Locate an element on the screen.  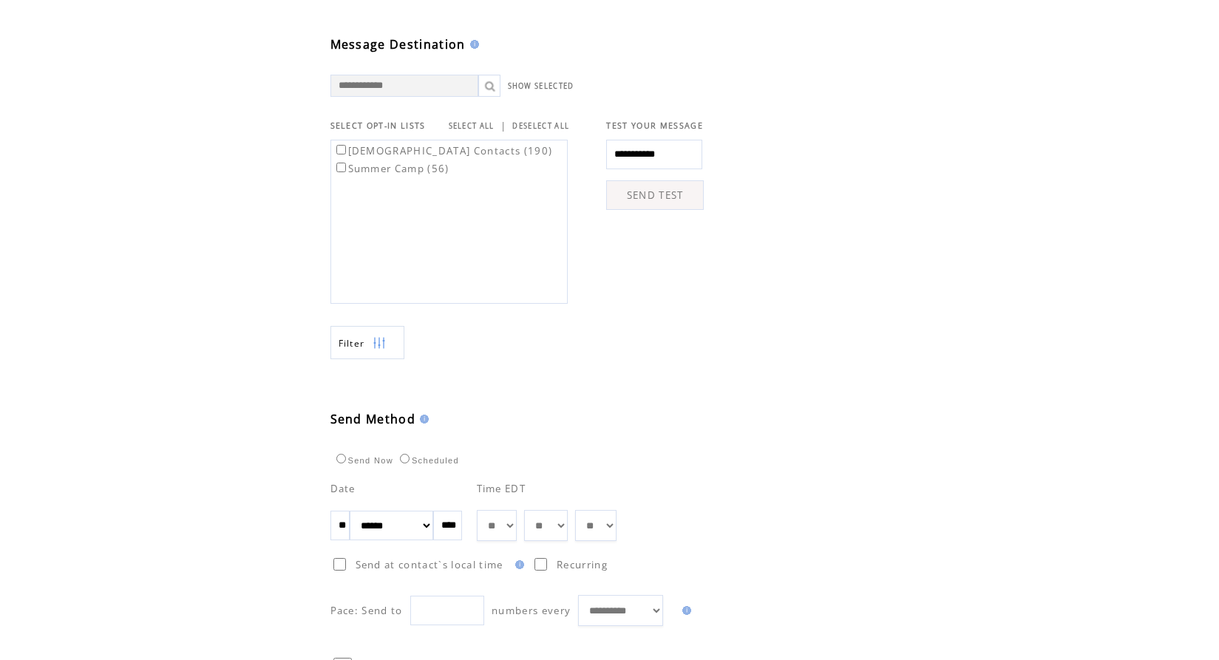
a: DESELECT ALL is located at coordinates (540, 126).